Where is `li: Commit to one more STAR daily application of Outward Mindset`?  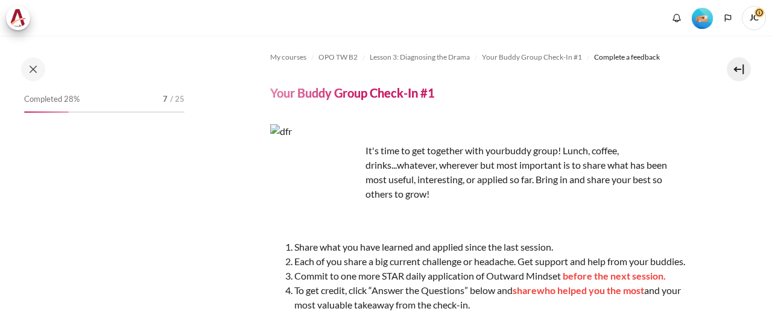 li: Commit to one more STAR daily application of Outward Mindset is located at coordinates (490, 276).